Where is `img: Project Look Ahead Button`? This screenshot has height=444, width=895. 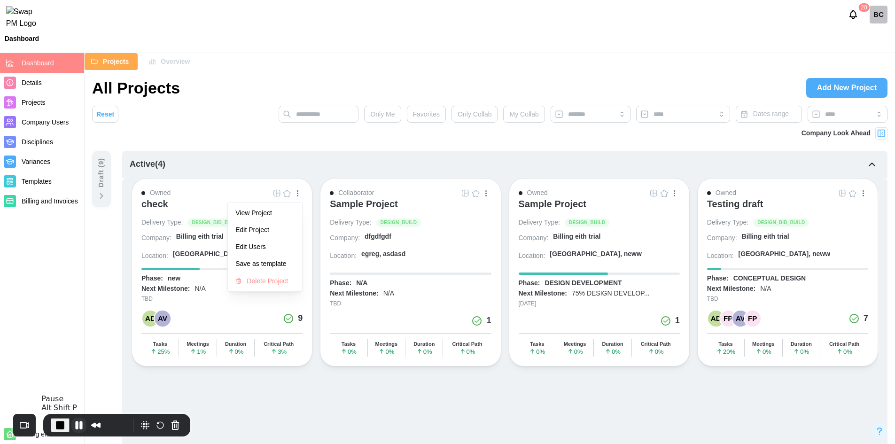
img: Project Look Ahead Button is located at coordinates (882, 133).